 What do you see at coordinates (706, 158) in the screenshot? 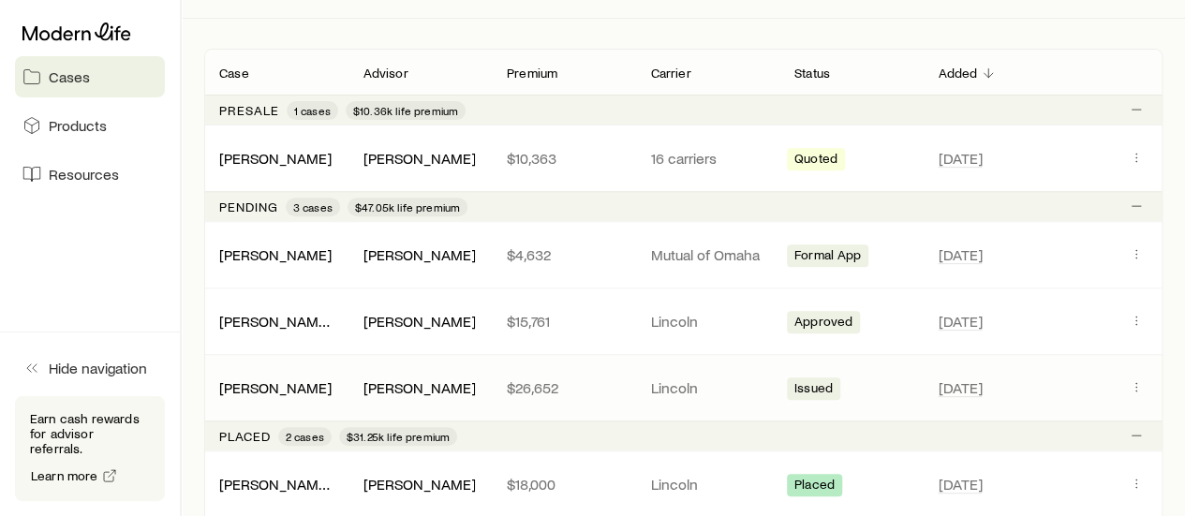
I see `p: 16 carriers` at bounding box center [706, 158].